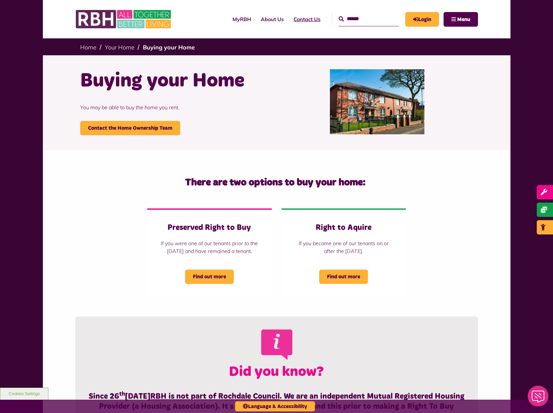 Image resolution: width=553 pixels, height=413 pixels. Describe the element at coordinates (176, 81) in the screenshot. I see `h1: Buying your Home` at that location.